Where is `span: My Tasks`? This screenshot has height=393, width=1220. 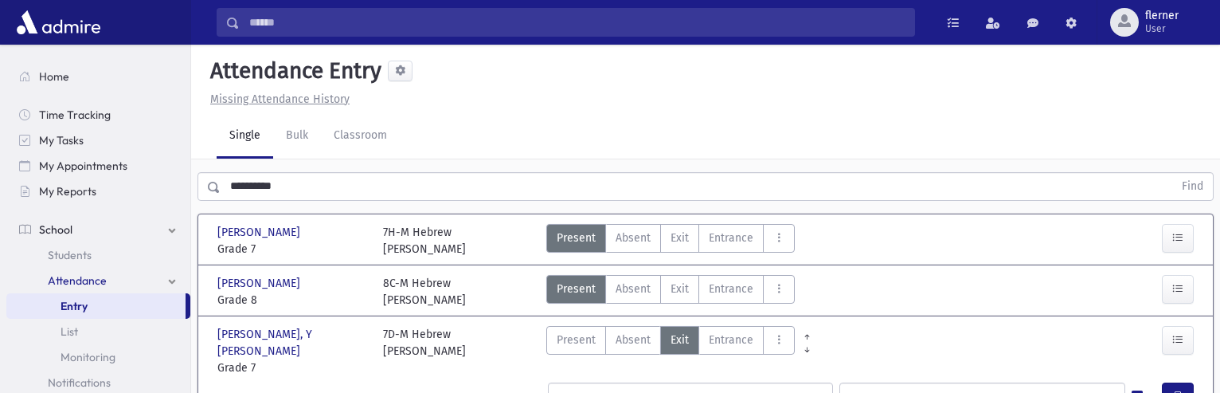 span: My Tasks is located at coordinates (61, 140).